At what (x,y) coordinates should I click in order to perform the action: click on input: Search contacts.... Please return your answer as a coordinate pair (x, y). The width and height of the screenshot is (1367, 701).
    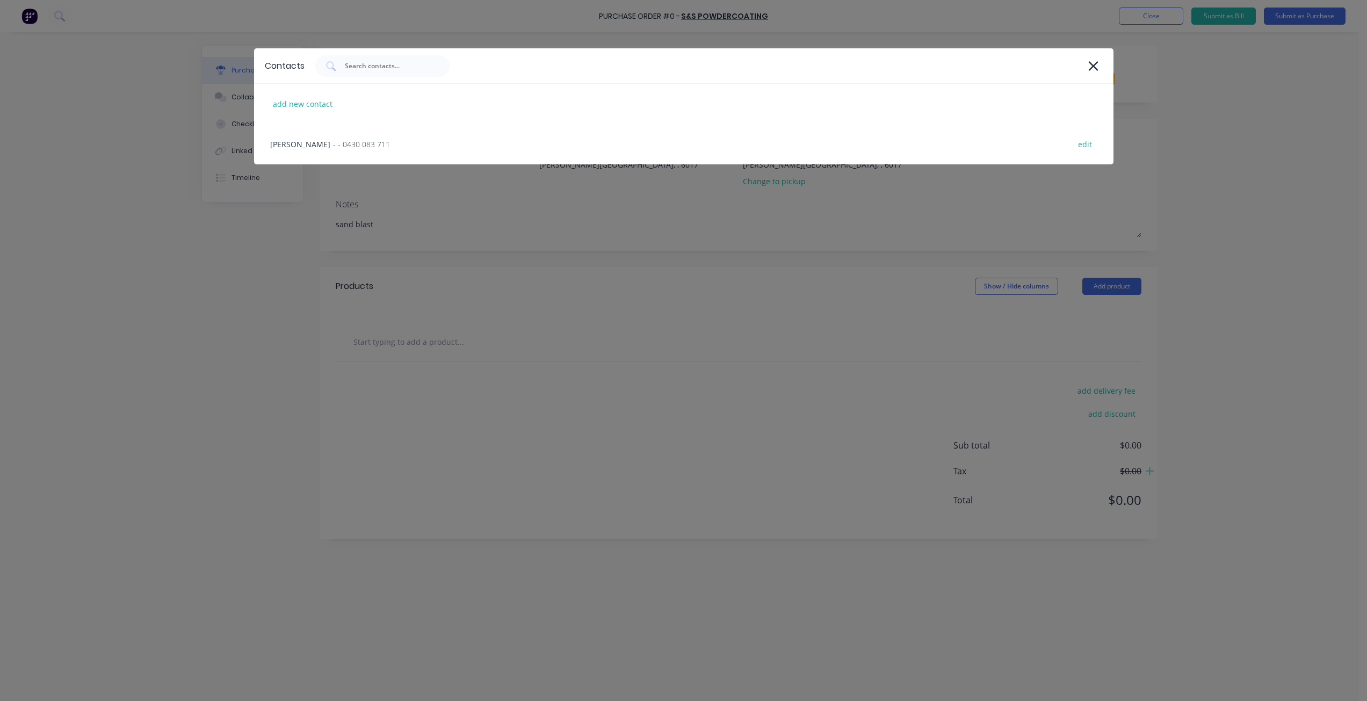
    Looking at the image, I should click on (388, 66).